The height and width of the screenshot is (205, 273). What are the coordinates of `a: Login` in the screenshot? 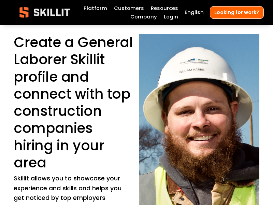 It's located at (171, 16).